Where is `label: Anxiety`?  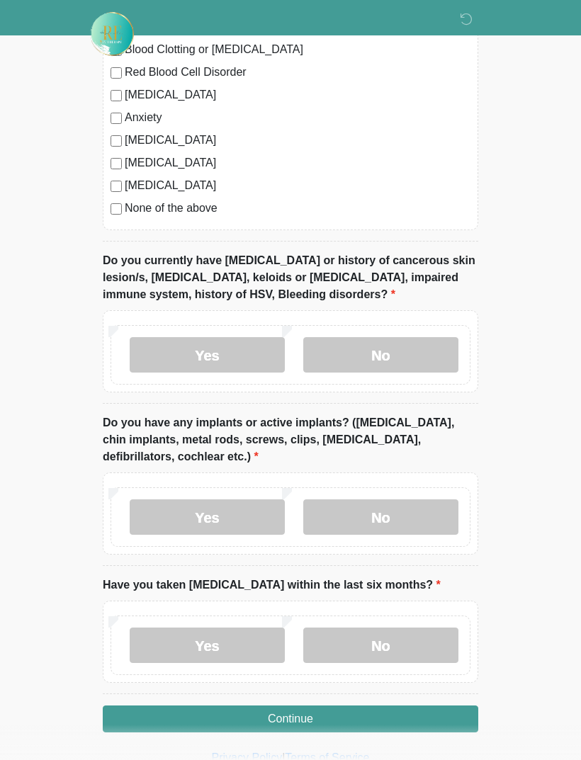 label: Anxiety is located at coordinates (297, 118).